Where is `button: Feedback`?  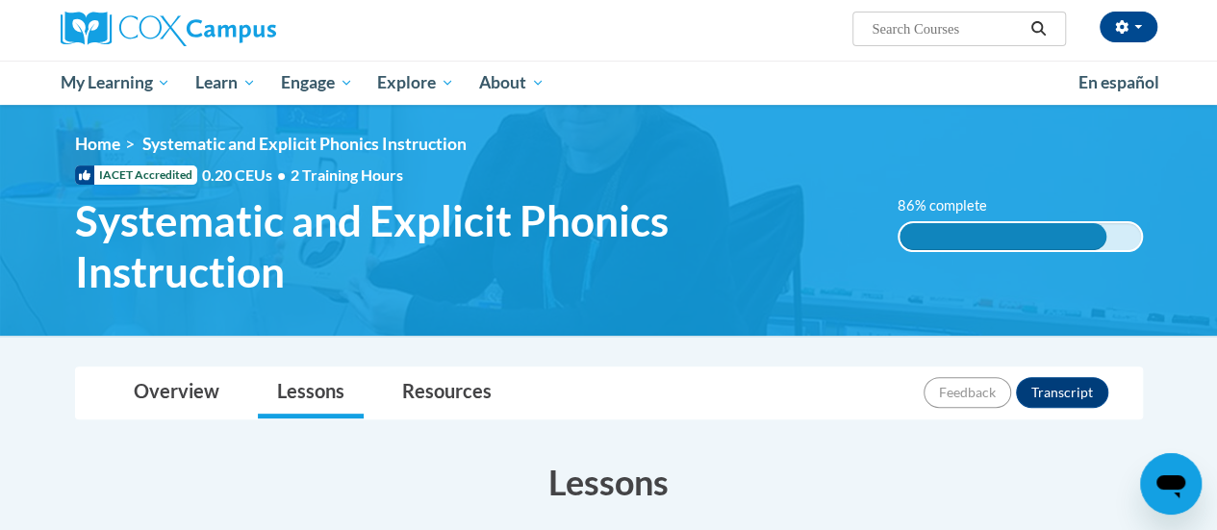
button: Feedback is located at coordinates (967, 392).